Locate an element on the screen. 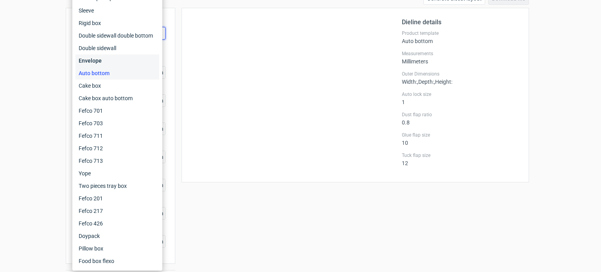 The height and width of the screenshot is (272, 601). div: Fefco 426 is located at coordinates (117, 223).